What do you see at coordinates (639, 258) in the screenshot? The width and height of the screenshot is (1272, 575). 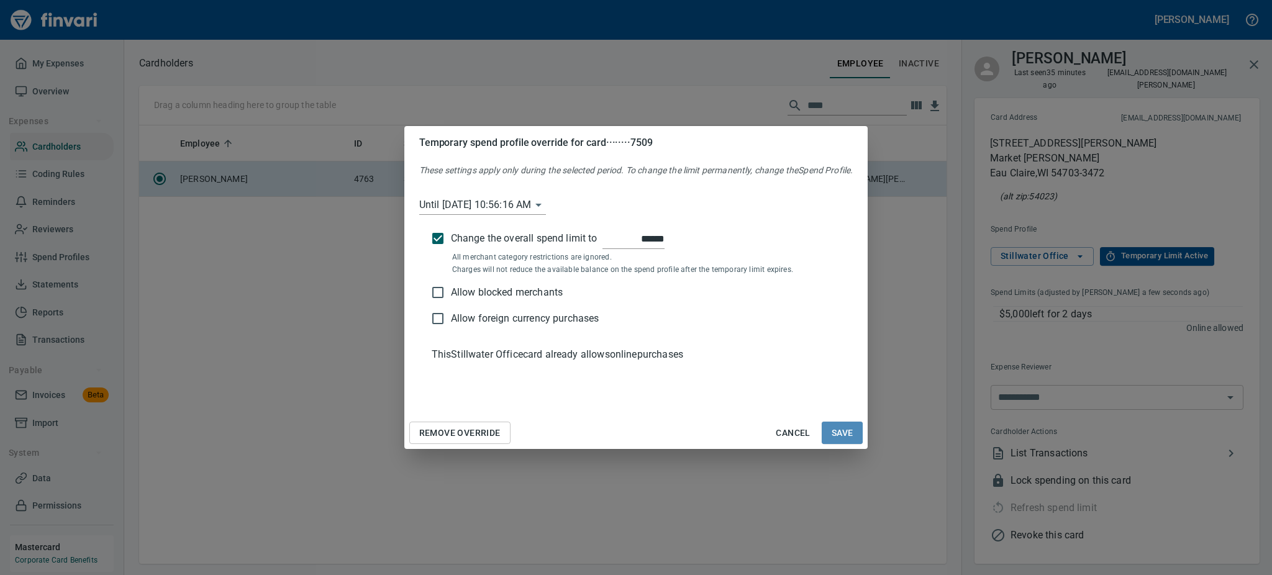 I see `p: All merchant category restrictions are ignored.` at bounding box center [639, 258].